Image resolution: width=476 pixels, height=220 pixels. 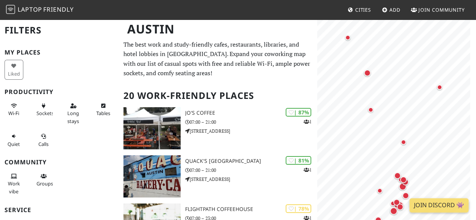 I want to click on h3: Community, so click(x=59, y=162).